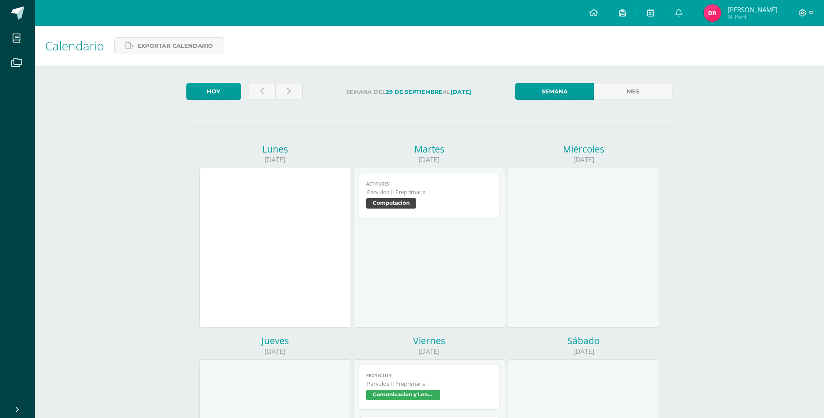 Image resolution: width=824 pixels, height=418 pixels. Describe the element at coordinates (275, 149) in the screenshot. I see `div: Lunes` at that location.